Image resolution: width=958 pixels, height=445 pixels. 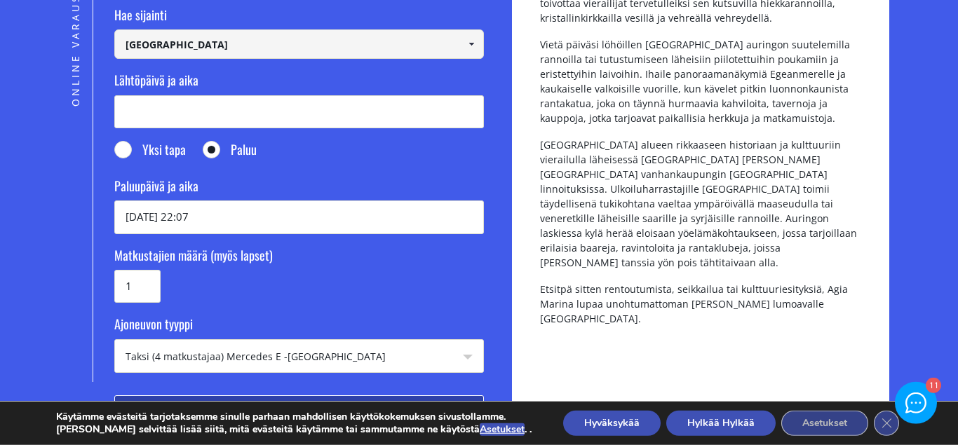 What do you see at coordinates (721, 423) in the screenshot?
I see `button: Hylkää Hylkää` at bounding box center [721, 423].